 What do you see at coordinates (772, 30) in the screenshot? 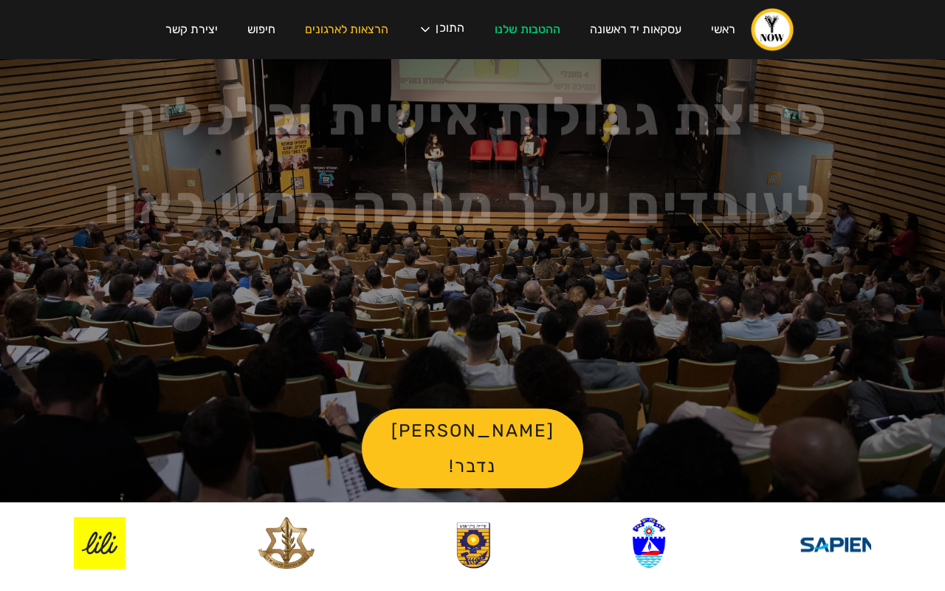
I see `a: home` at bounding box center [772, 30].